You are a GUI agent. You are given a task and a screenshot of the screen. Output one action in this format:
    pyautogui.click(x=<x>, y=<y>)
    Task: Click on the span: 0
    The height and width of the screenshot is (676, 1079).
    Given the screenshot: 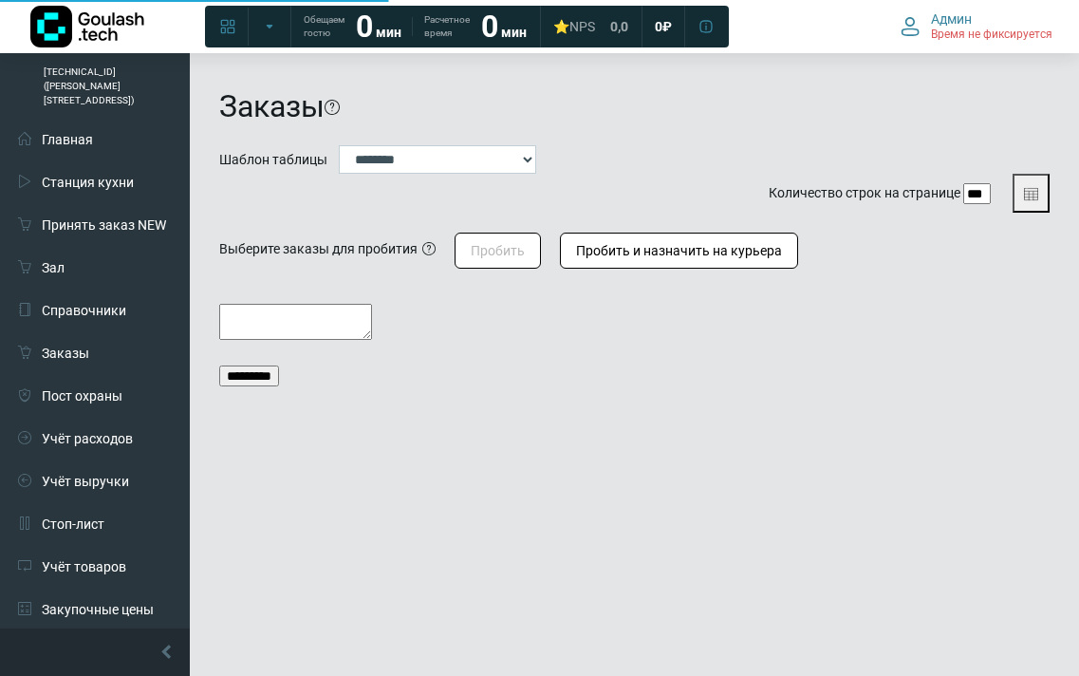 What is the action you would take?
    pyautogui.click(x=659, y=27)
    